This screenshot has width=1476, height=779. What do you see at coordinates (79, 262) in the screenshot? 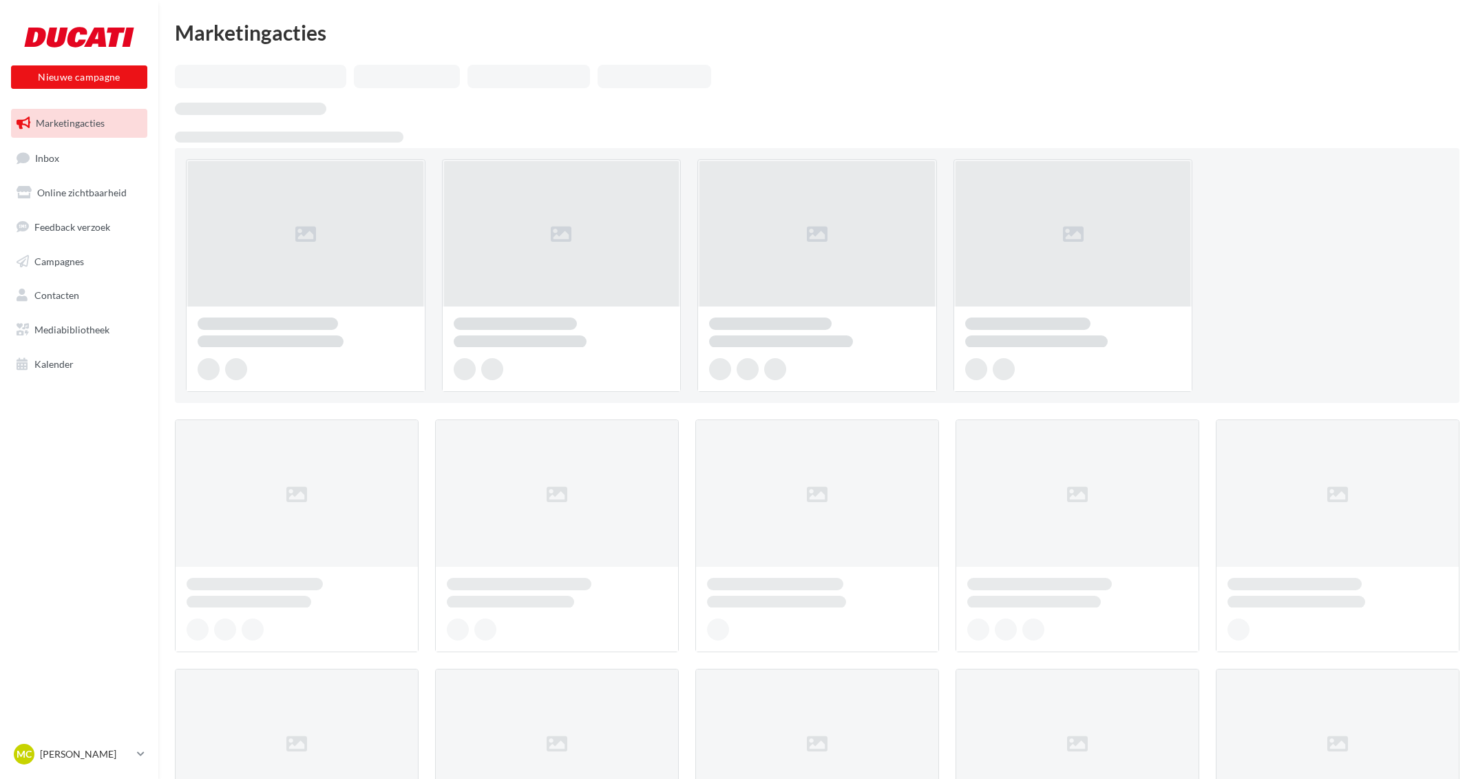
I see `a: Campagnes` at bounding box center [79, 262].